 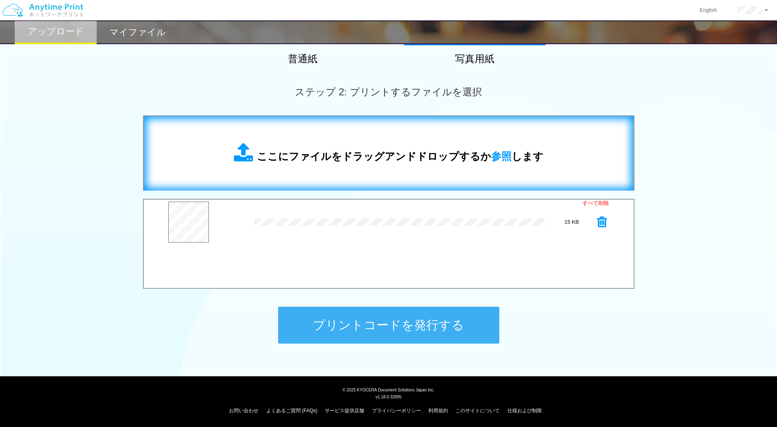 I want to click on a: 仕様および制限, so click(x=525, y=411).